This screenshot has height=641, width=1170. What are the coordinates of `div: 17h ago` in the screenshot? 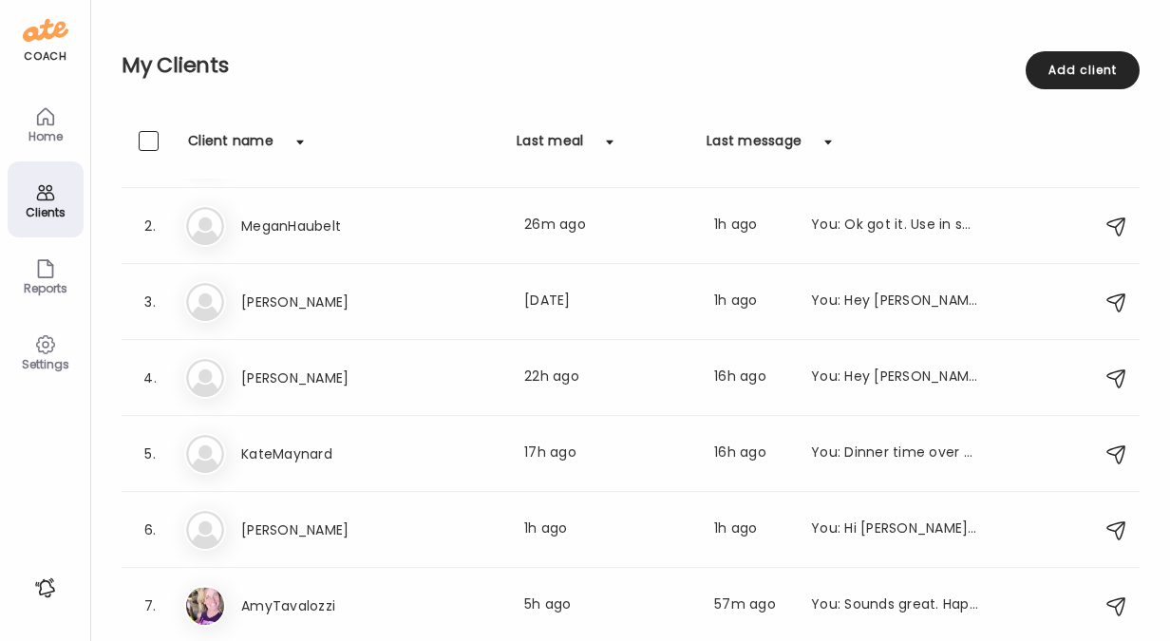 It's located at (608, 454).